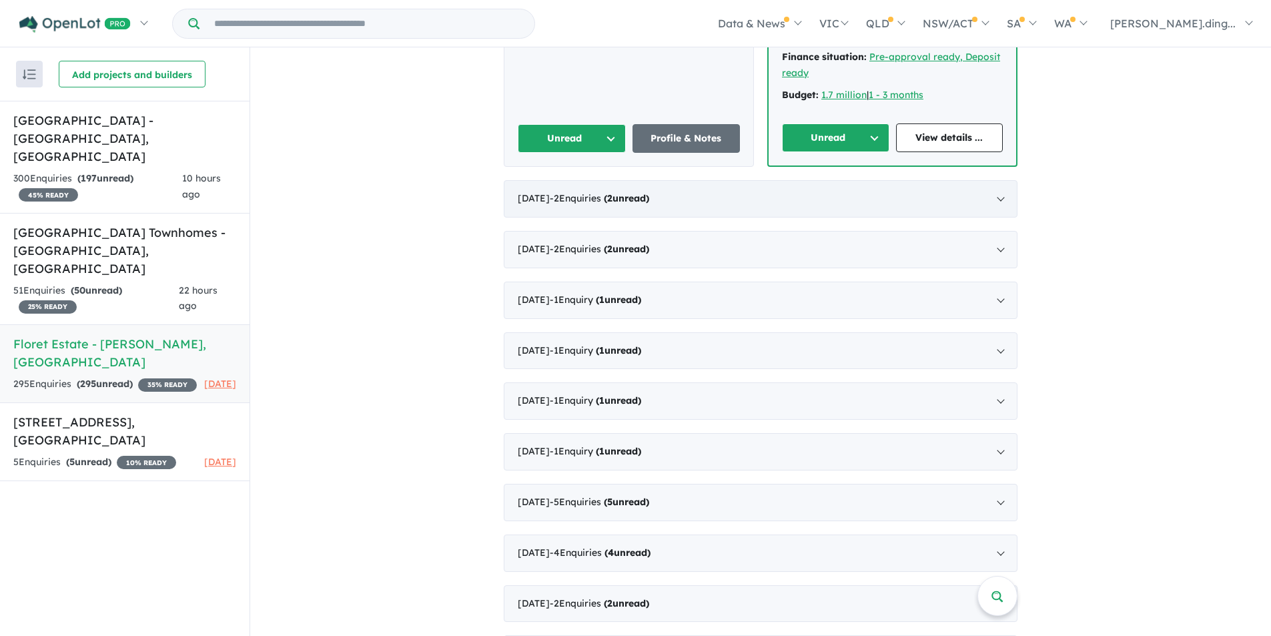  What do you see at coordinates (599, 502) in the screenshot?
I see `span: - 5 Enquir ies` at bounding box center [599, 502].